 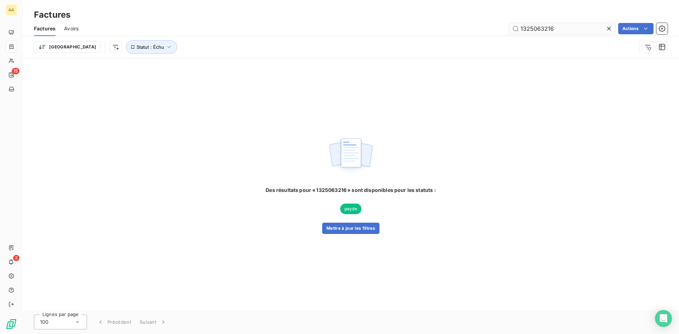 I want to click on div: AA, so click(x=11, y=10).